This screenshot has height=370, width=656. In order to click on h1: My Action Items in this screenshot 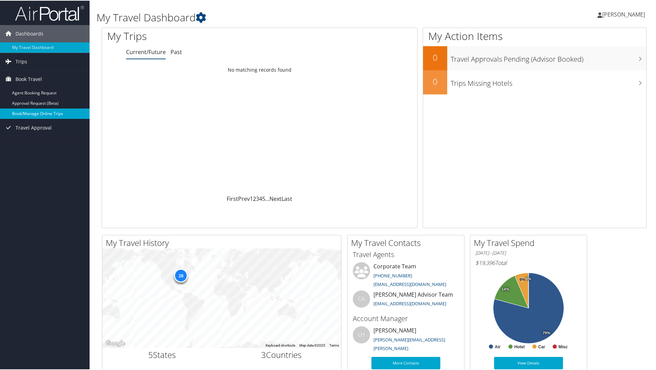, I will do `click(535, 35)`.